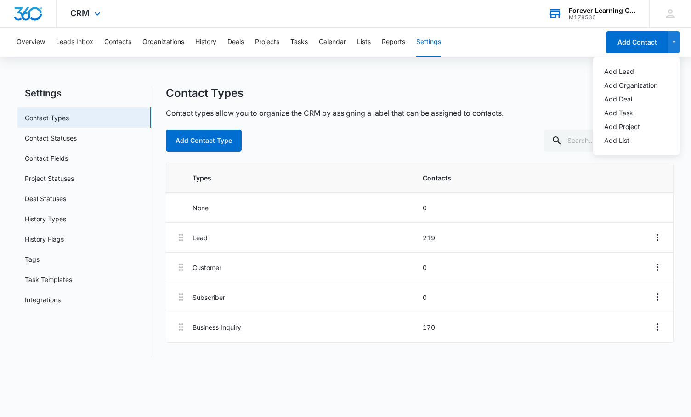  I want to click on h1: Contact Types, so click(204, 93).